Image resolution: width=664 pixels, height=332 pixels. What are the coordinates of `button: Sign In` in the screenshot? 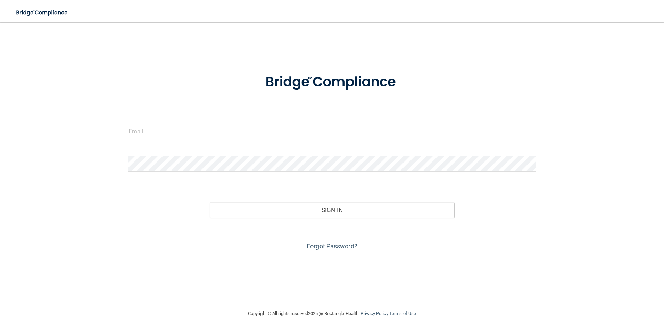 It's located at (332, 210).